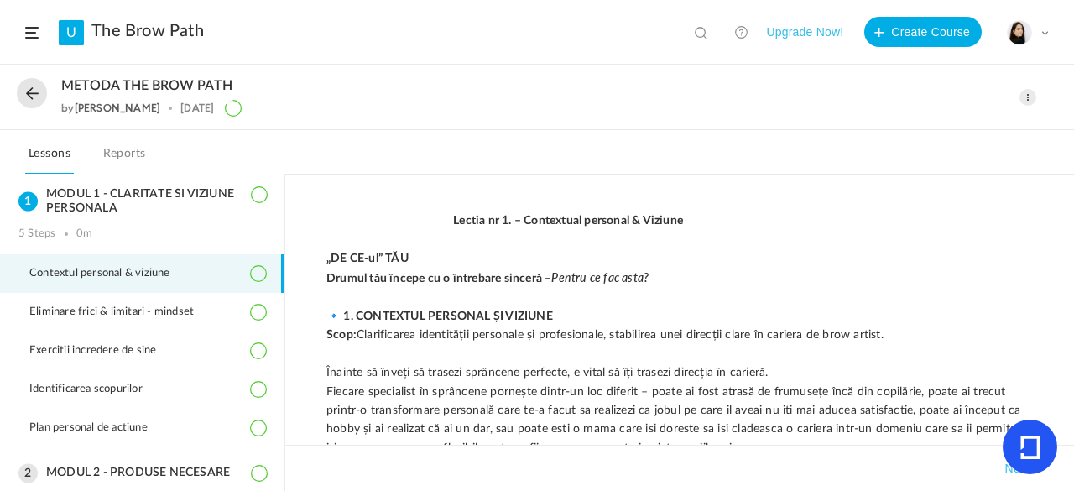  I want to click on div: 0m, so click(84, 234).